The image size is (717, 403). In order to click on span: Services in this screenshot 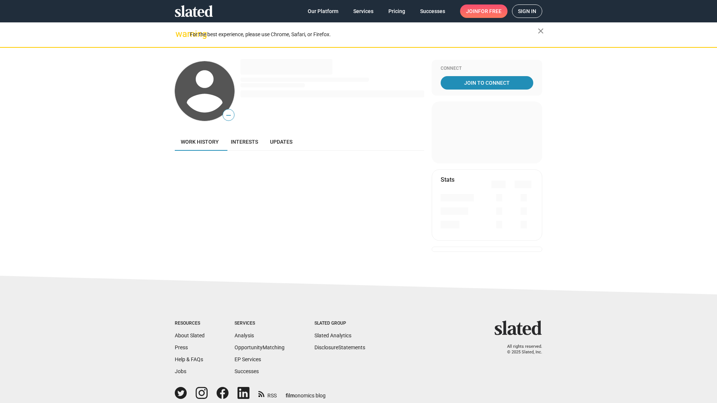, I will do `click(363, 11)`.